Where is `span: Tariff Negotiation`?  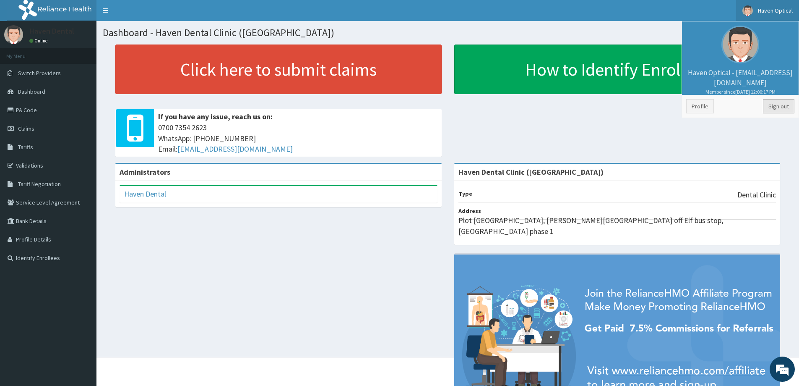 span: Tariff Negotiation is located at coordinates (39, 184).